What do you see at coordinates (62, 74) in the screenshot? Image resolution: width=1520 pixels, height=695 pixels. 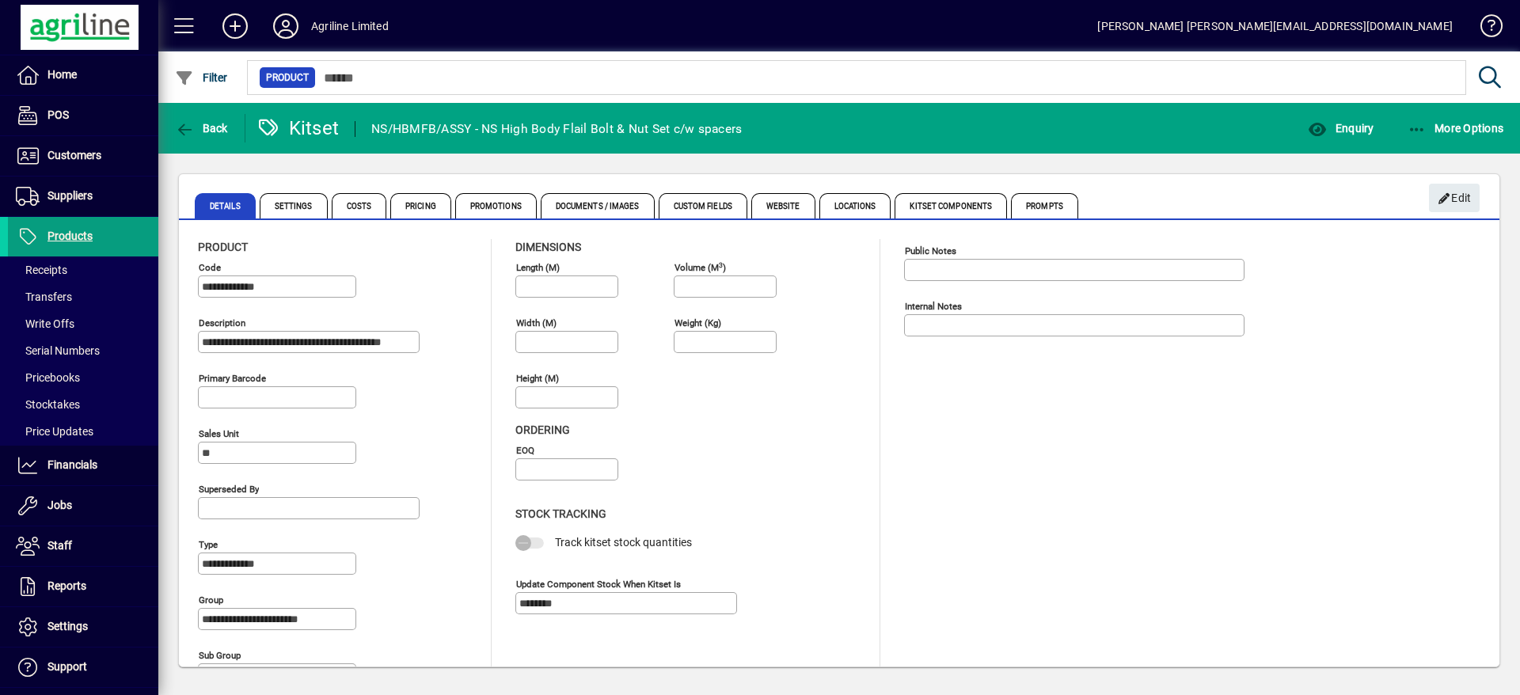 I see `span: Home` at bounding box center [62, 74].